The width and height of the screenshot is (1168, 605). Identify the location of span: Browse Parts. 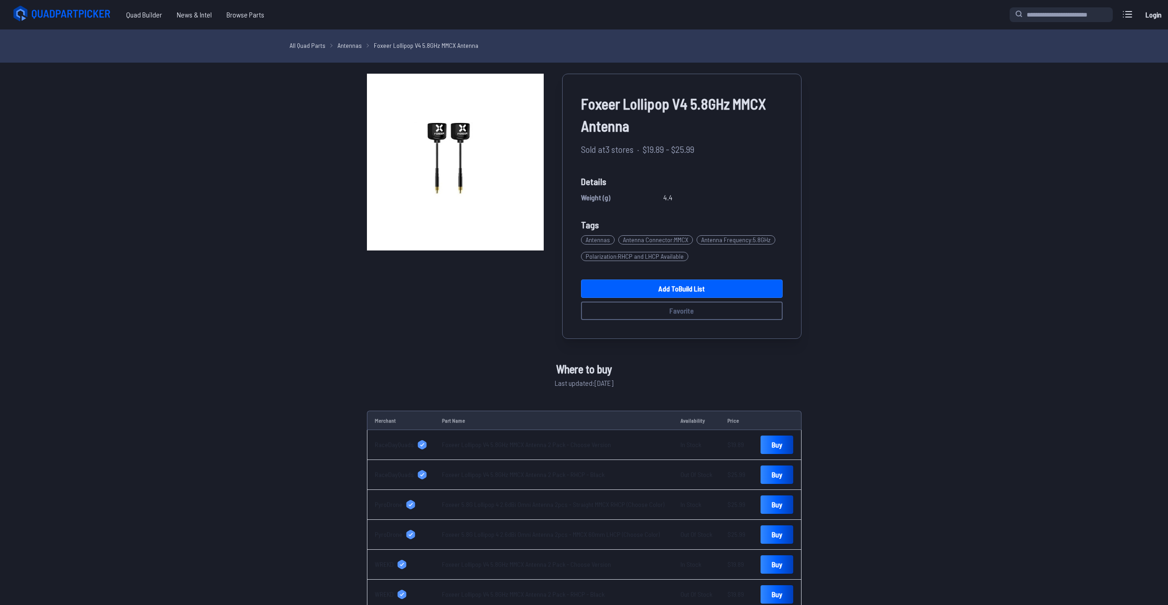
(245, 15).